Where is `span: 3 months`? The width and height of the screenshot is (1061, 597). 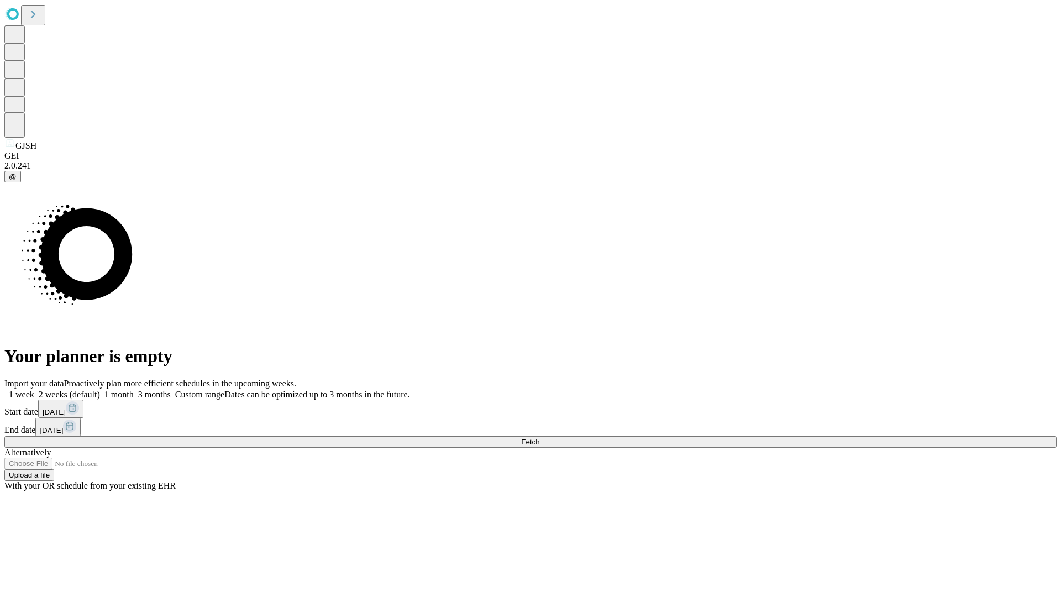
span: 3 months is located at coordinates (154, 394).